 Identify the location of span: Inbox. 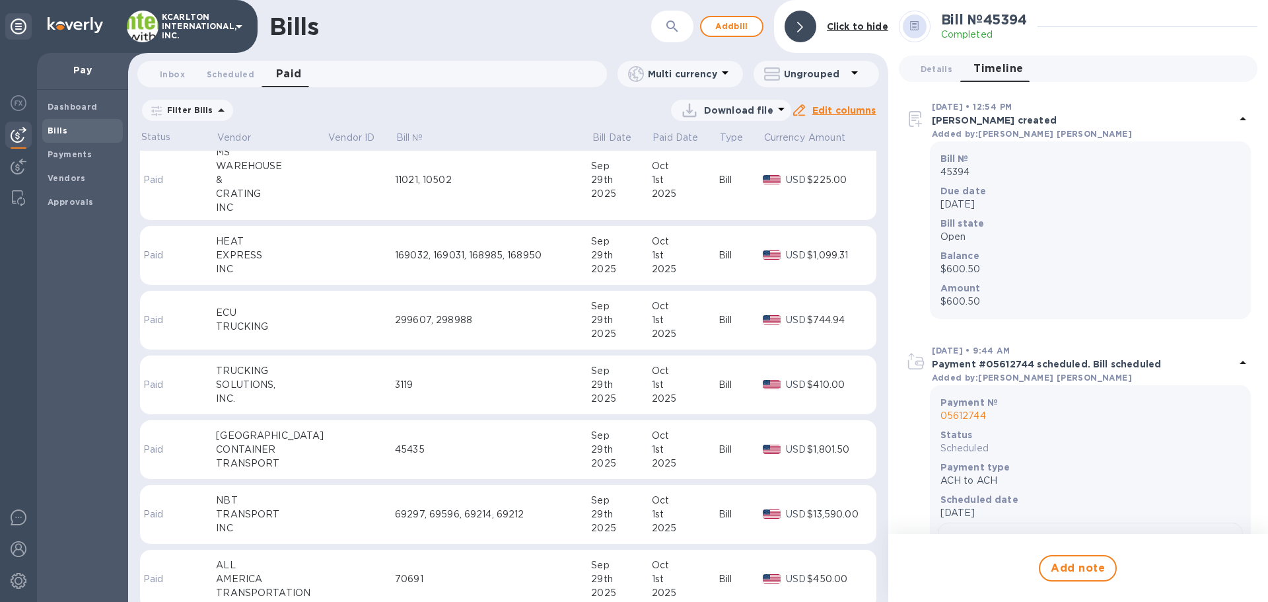
(172, 74).